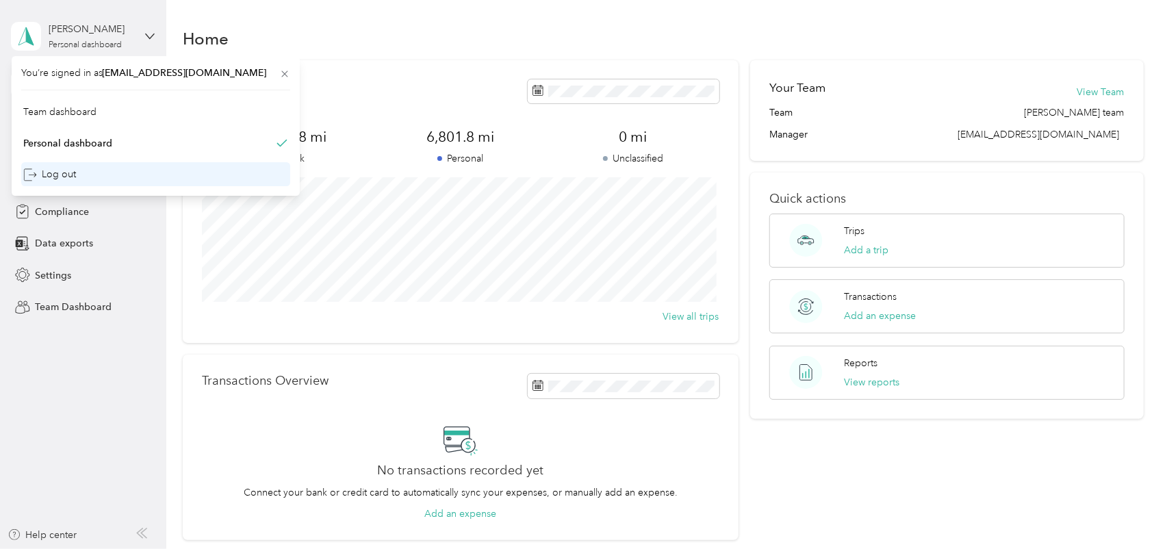 This screenshot has width=1167, height=549. Describe the element at coordinates (155, 73) in the screenshot. I see `span: You’re signed in as` at that location.